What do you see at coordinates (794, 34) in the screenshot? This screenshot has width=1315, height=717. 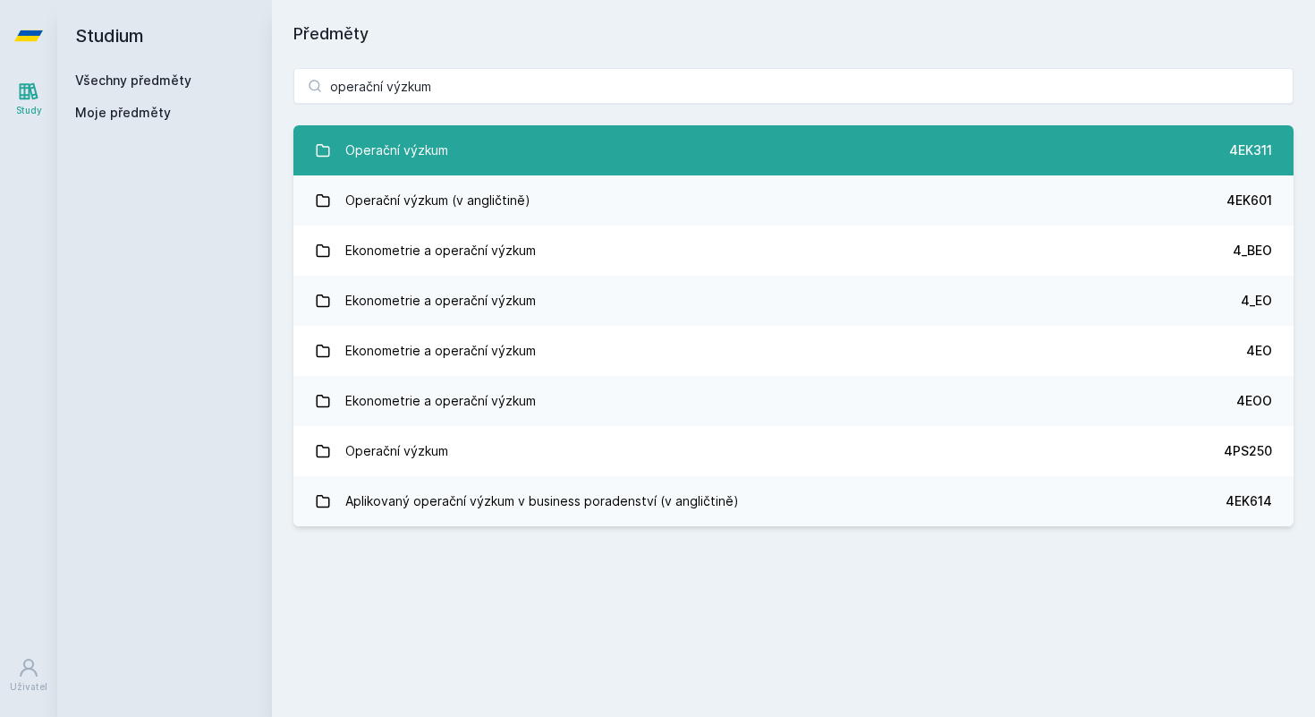 I see `h1: Předměty` at bounding box center [794, 34].